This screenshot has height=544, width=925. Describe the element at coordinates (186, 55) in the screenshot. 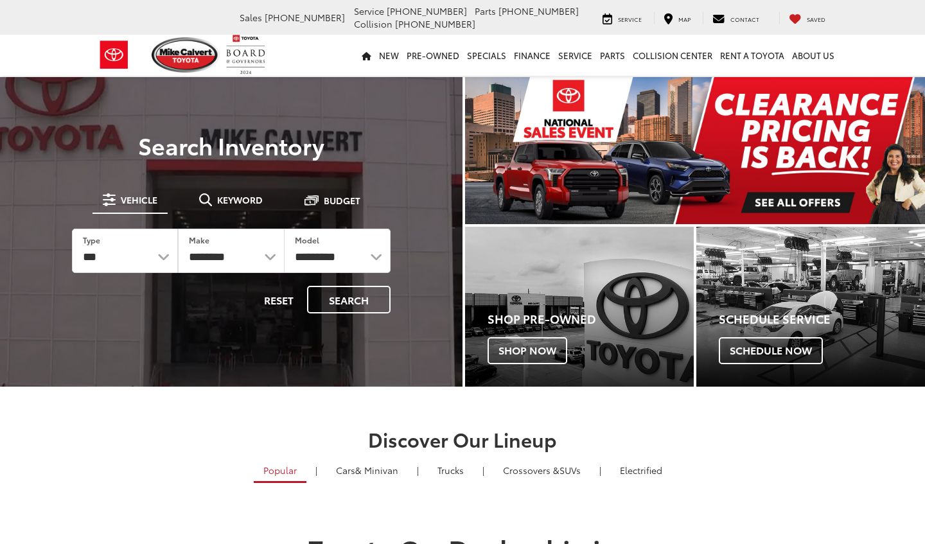

I see `img: Mike Calvert Toyota` at that location.